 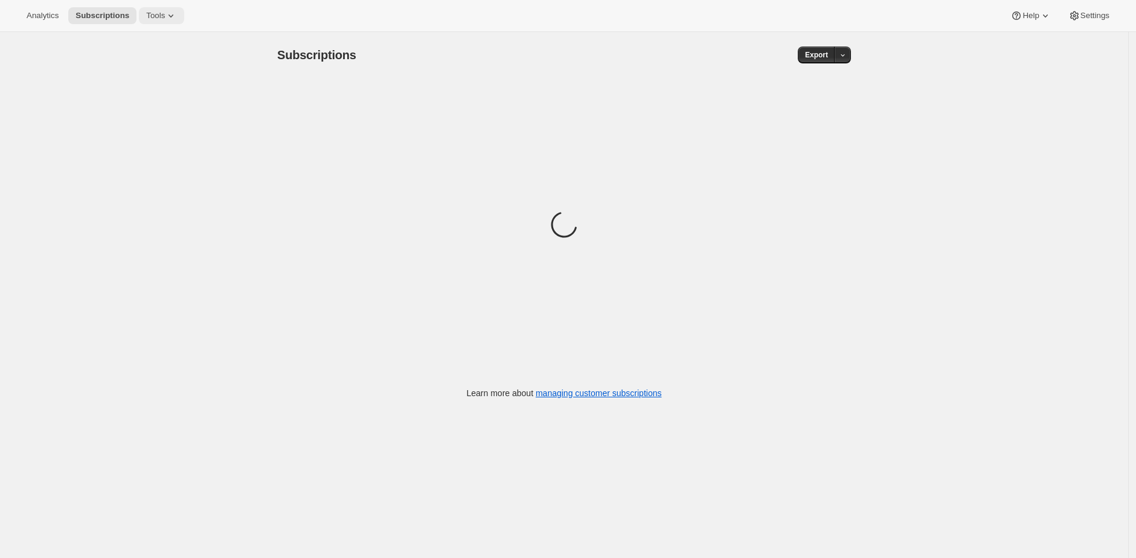 What do you see at coordinates (1030, 16) in the screenshot?
I see `button: Help` at bounding box center [1030, 16].